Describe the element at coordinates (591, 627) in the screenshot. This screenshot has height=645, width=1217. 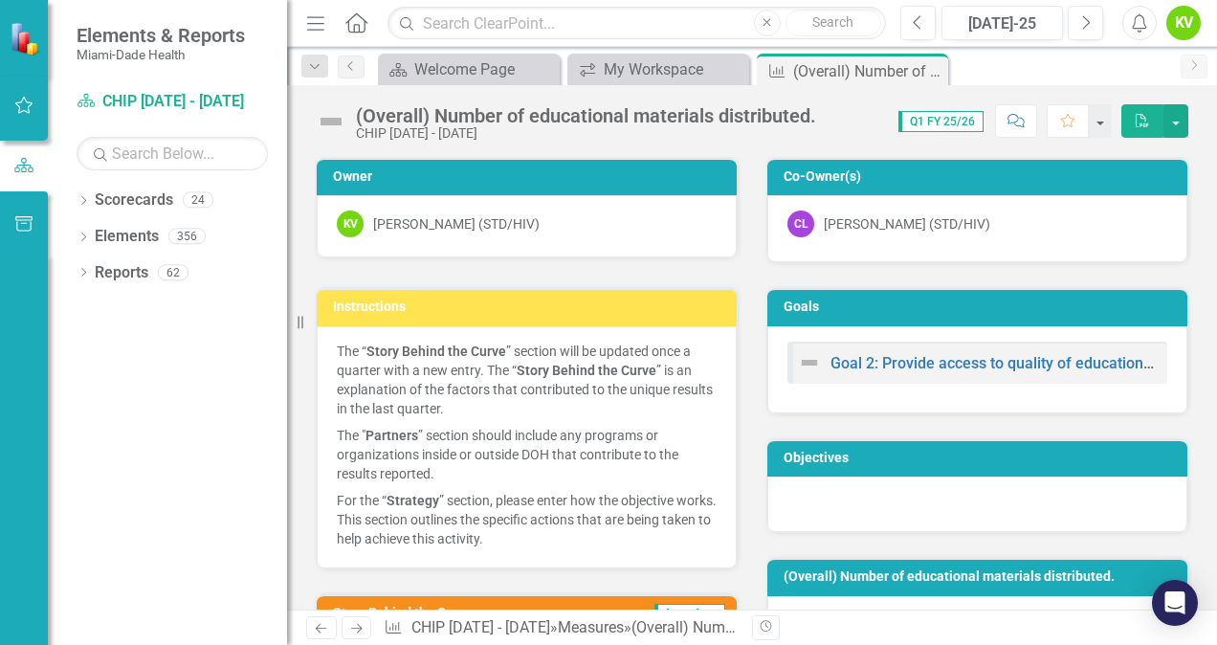
I see `a: Measures` at that location.